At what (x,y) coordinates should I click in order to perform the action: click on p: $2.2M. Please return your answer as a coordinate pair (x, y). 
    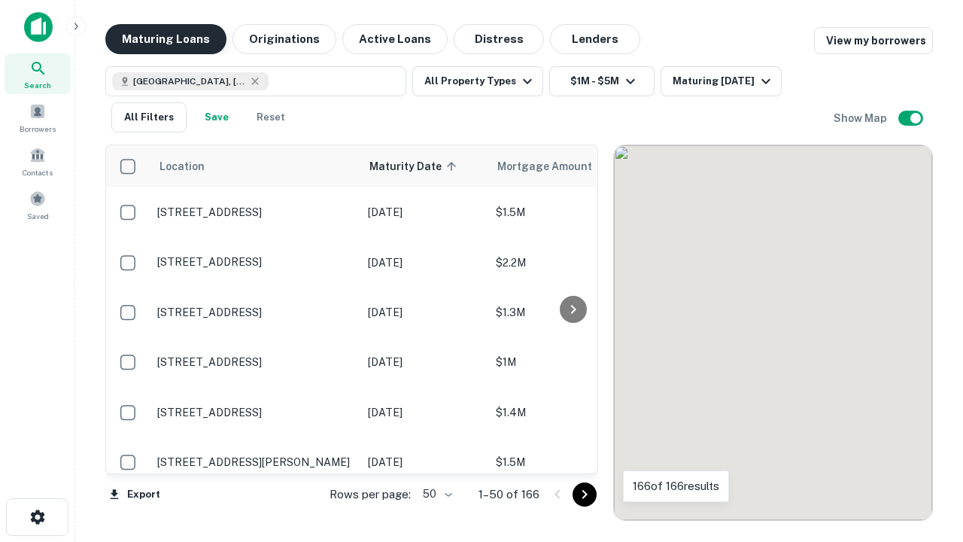
    Looking at the image, I should click on (571, 263).